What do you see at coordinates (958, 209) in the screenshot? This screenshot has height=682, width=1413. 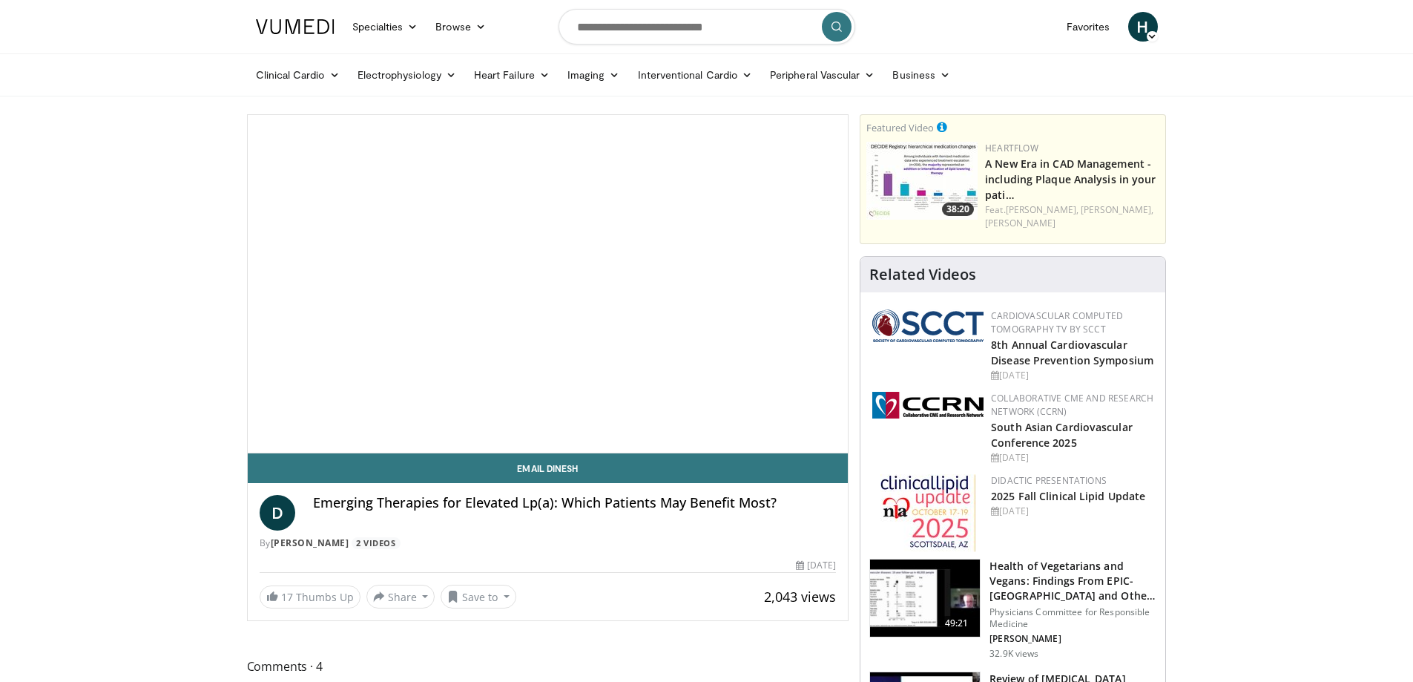 I see `span: 38:20` at bounding box center [958, 209].